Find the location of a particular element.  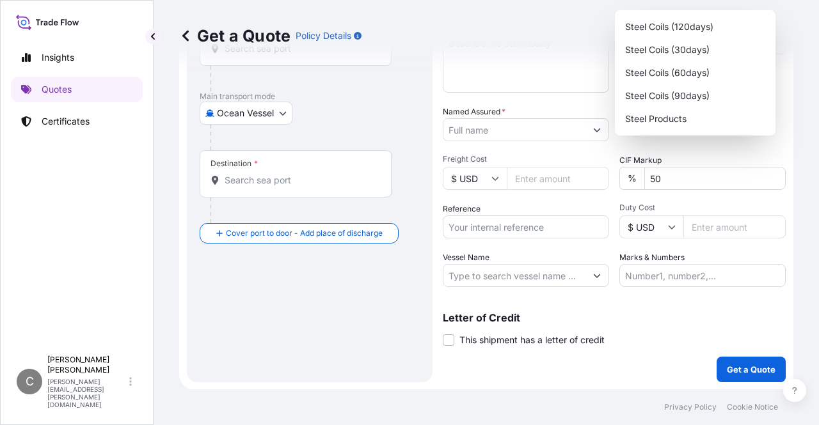

label: Named Assured is located at coordinates (474, 112).